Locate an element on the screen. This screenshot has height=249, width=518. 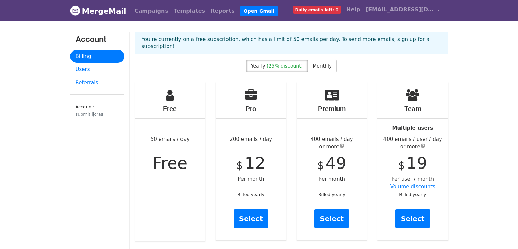
a: Billing is located at coordinates (97, 56).